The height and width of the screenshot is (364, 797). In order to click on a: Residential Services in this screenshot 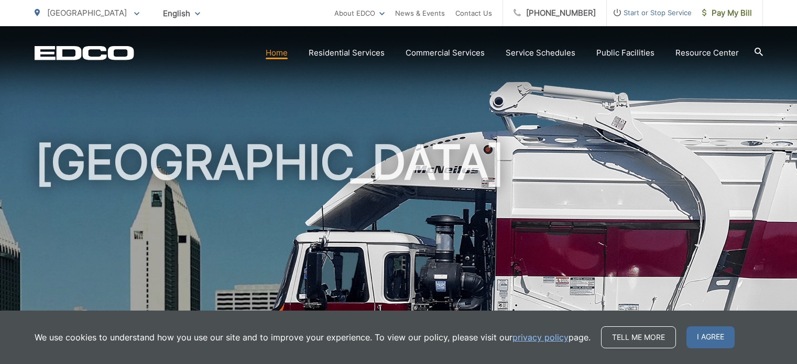, I will do `click(346, 53)`.